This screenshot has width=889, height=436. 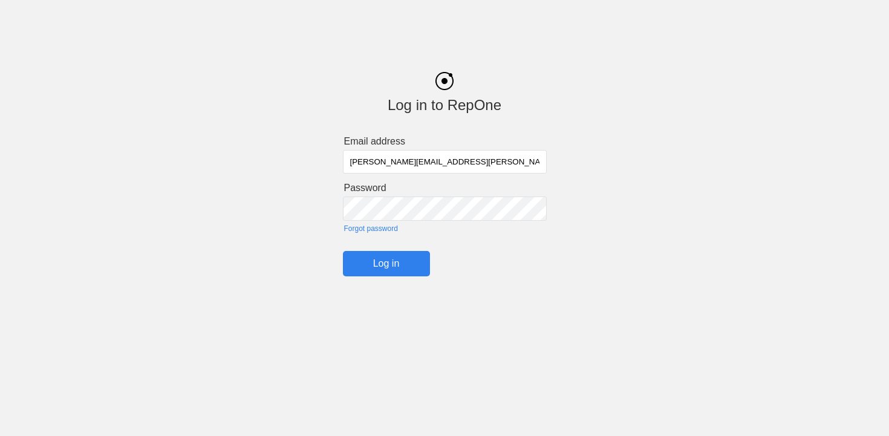 What do you see at coordinates (386, 264) in the screenshot?
I see `input: Log in` at bounding box center [386, 264].